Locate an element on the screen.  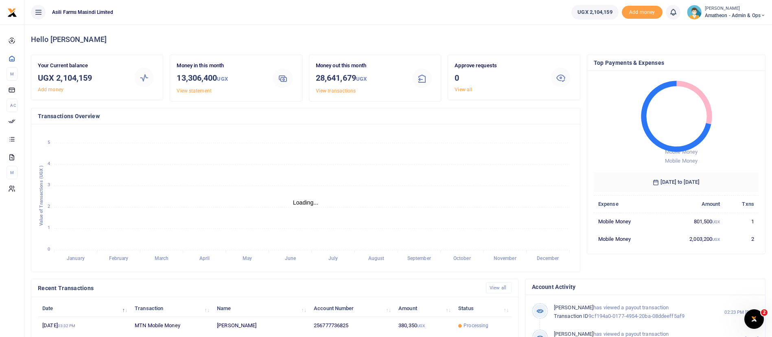
h3: 28,641,679 is located at coordinates (359, 78).